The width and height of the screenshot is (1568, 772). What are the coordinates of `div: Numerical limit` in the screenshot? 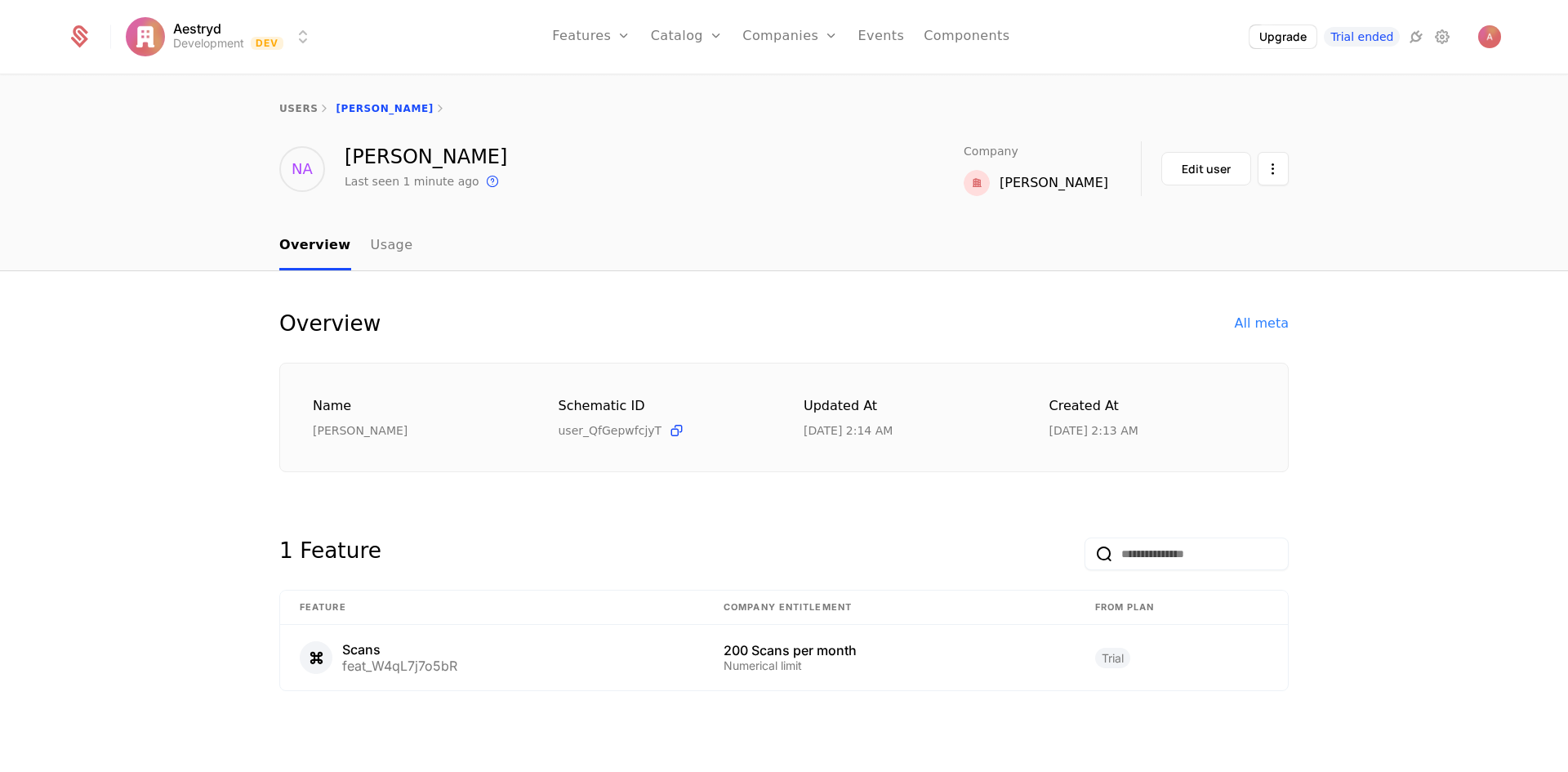 It's located at (889, 666).